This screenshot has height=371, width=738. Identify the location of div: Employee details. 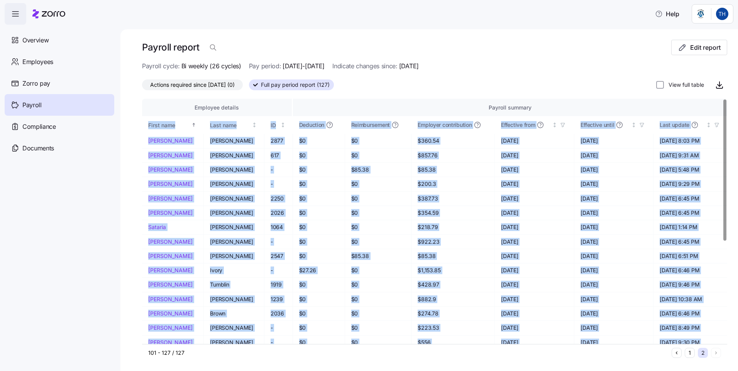
(217, 108).